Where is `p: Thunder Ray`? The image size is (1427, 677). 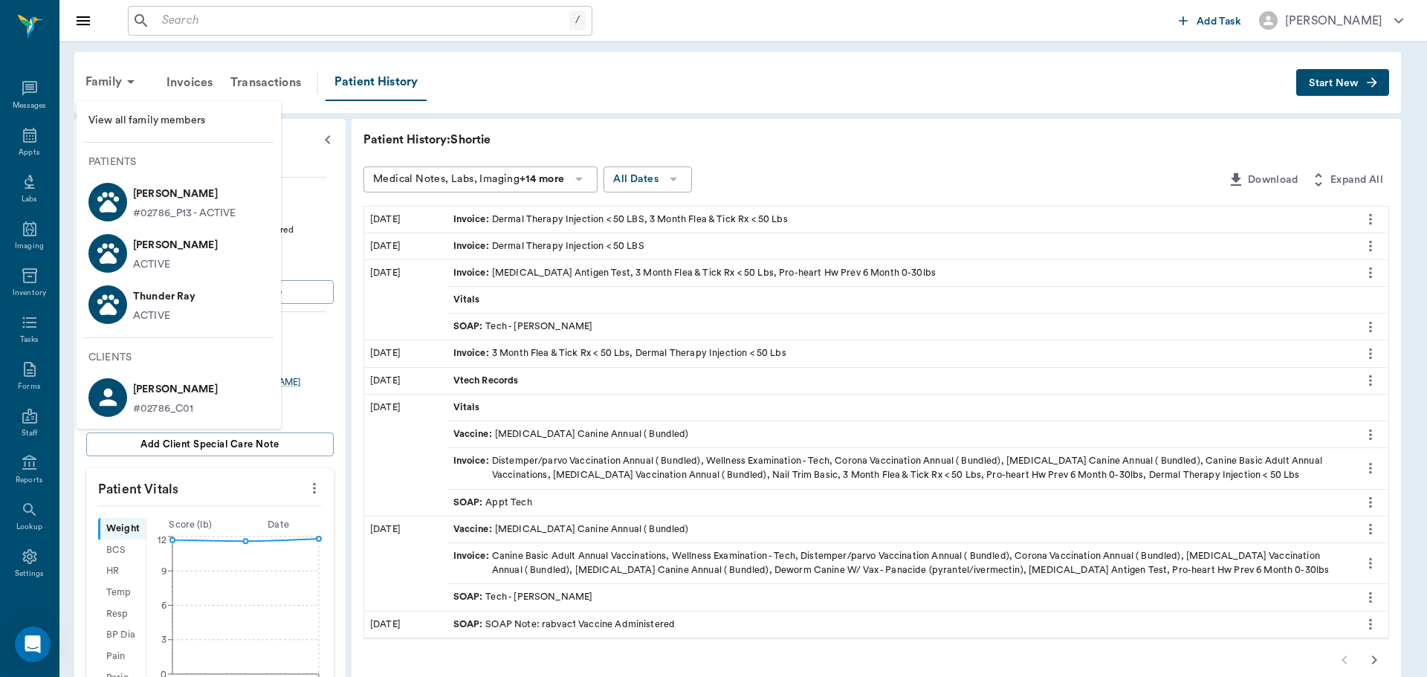 p: Thunder Ray is located at coordinates (164, 297).